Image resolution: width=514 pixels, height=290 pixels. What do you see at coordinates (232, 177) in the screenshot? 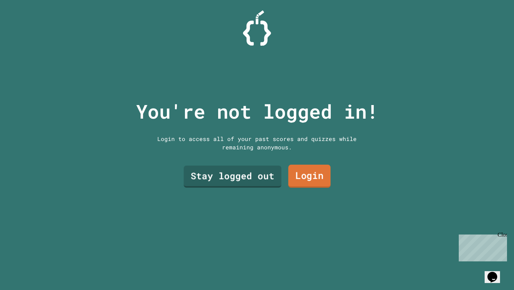
I see `a: Stay logged out` at bounding box center [232, 177].